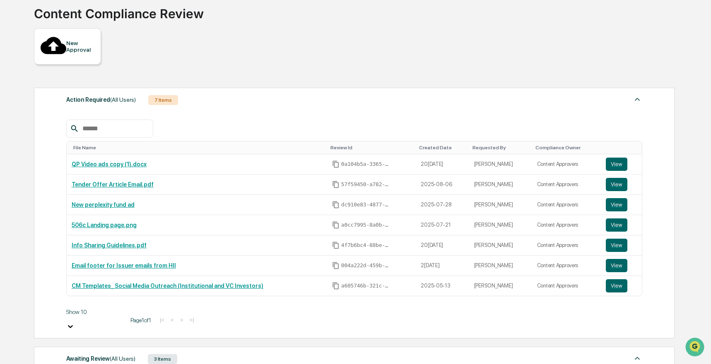 The width and height of the screenshot is (711, 364). Describe the element at coordinates (162, 359) in the screenshot. I see `div: 3 Items` at that location.